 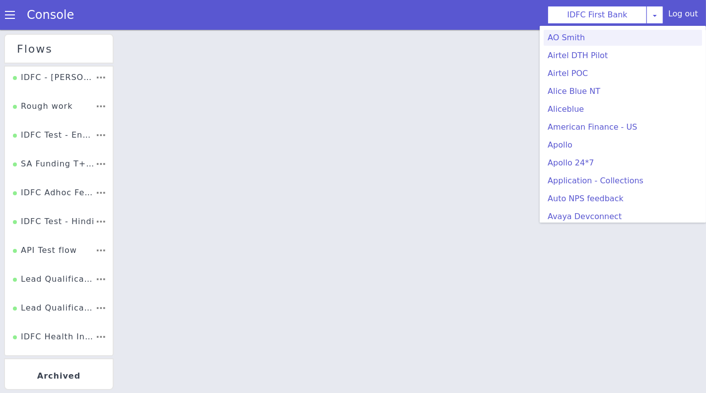 What do you see at coordinates (59, 346) in the screenshot?
I see `div: Archived` at bounding box center [59, 346].